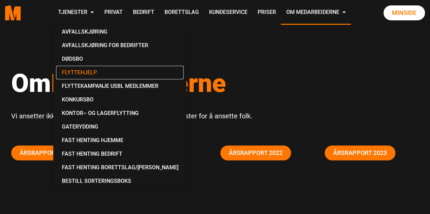 The width and height of the screenshot is (430, 214). I want to click on a: Borettslag, so click(181, 13).